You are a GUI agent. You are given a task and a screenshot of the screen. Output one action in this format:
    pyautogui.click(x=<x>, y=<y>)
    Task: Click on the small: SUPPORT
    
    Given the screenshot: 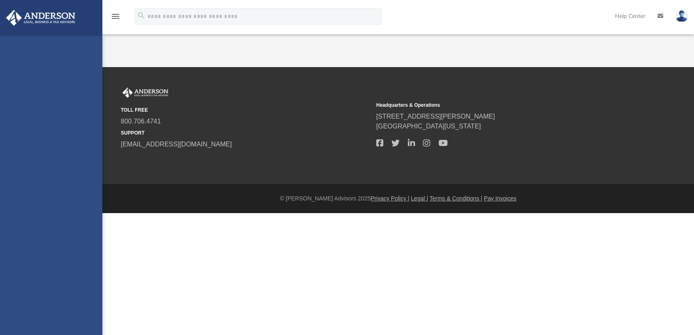 What is the action you would take?
    pyautogui.click(x=246, y=133)
    